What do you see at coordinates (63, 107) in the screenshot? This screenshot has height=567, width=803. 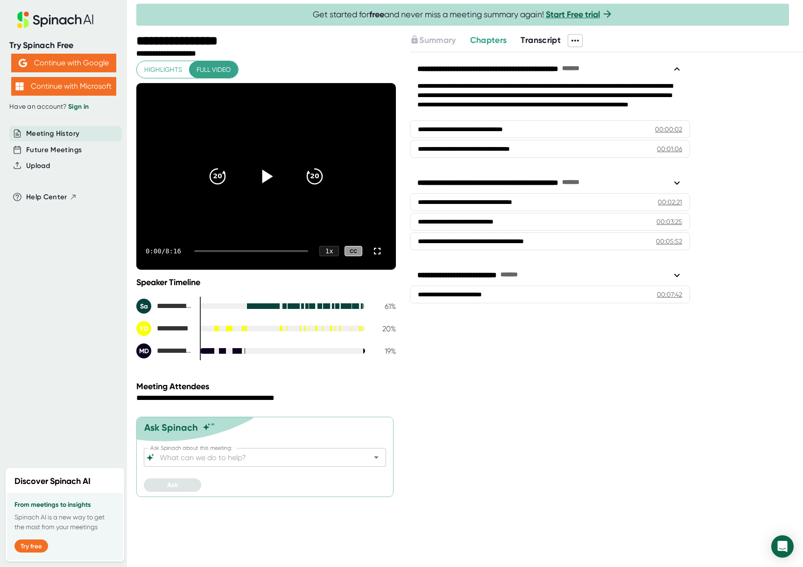 I see `div: Have an account?` at bounding box center [63, 107].